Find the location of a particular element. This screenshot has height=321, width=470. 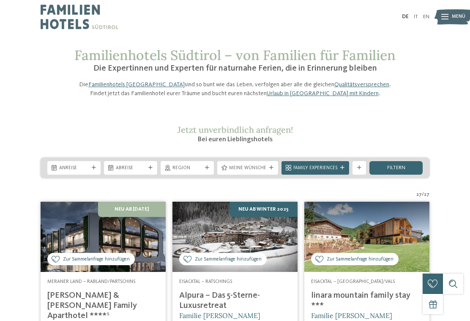

span: filtern is located at coordinates (396, 168).